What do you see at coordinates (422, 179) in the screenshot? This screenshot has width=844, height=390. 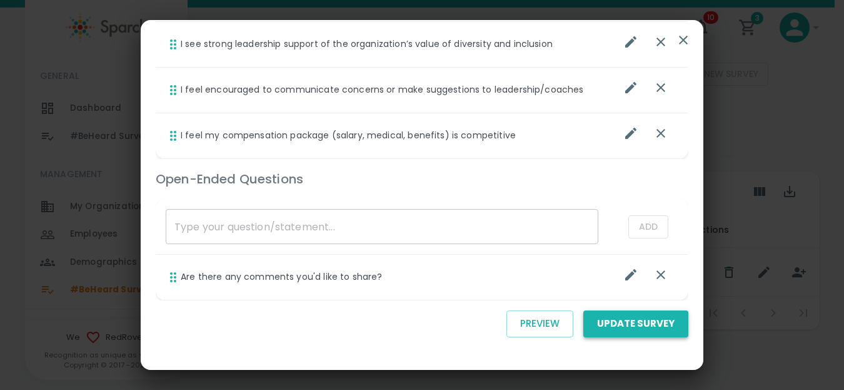 I see `h6: Open-Ended Questions` at bounding box center [422, 179].